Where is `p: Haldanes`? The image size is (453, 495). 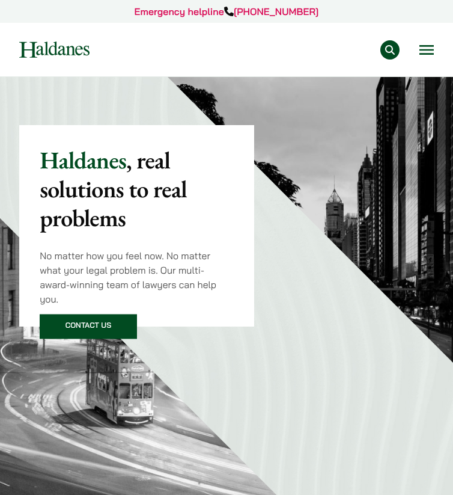
p: Haldanes is located at coordinates (136, 189).